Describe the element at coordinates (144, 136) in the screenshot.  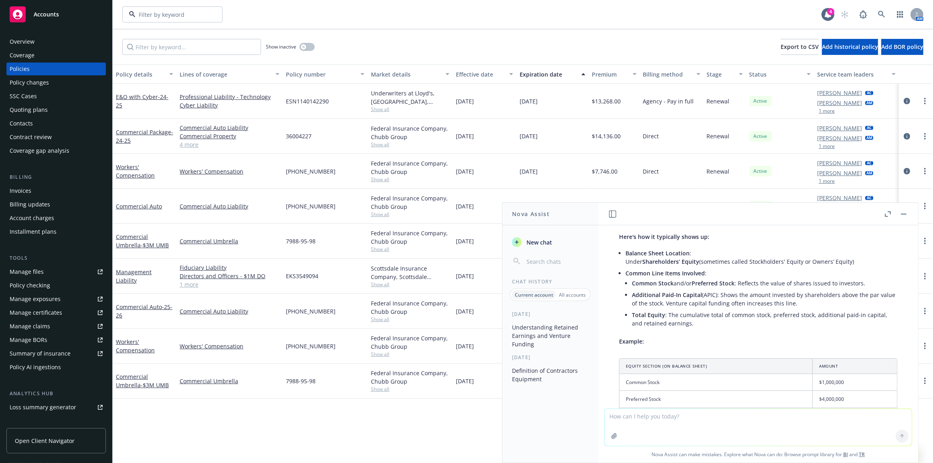
I see `span: - 24-25` at that location.